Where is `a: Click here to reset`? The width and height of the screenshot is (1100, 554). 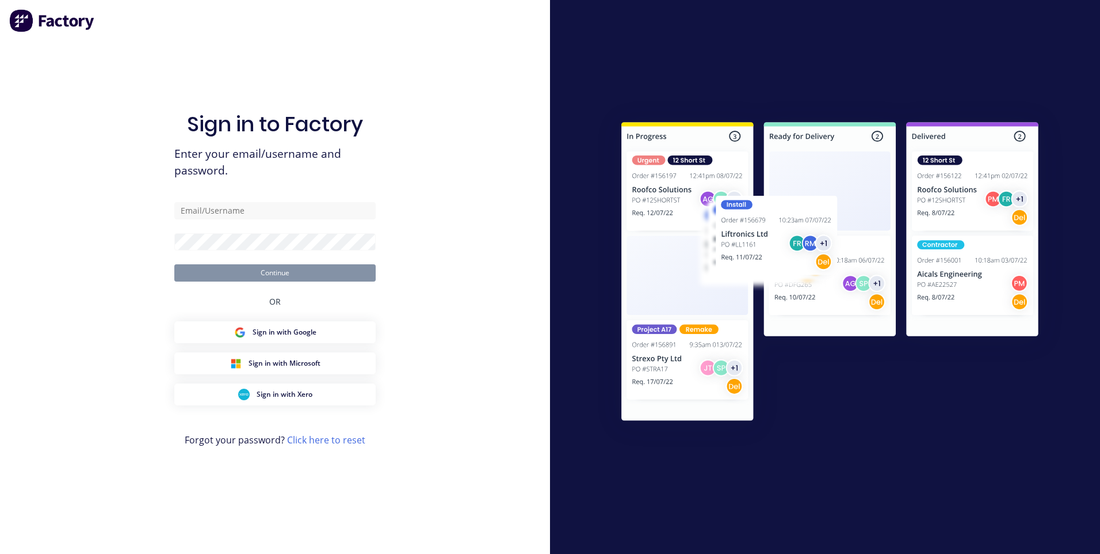
a: Click here to reset is located at coordinates (326, 440).